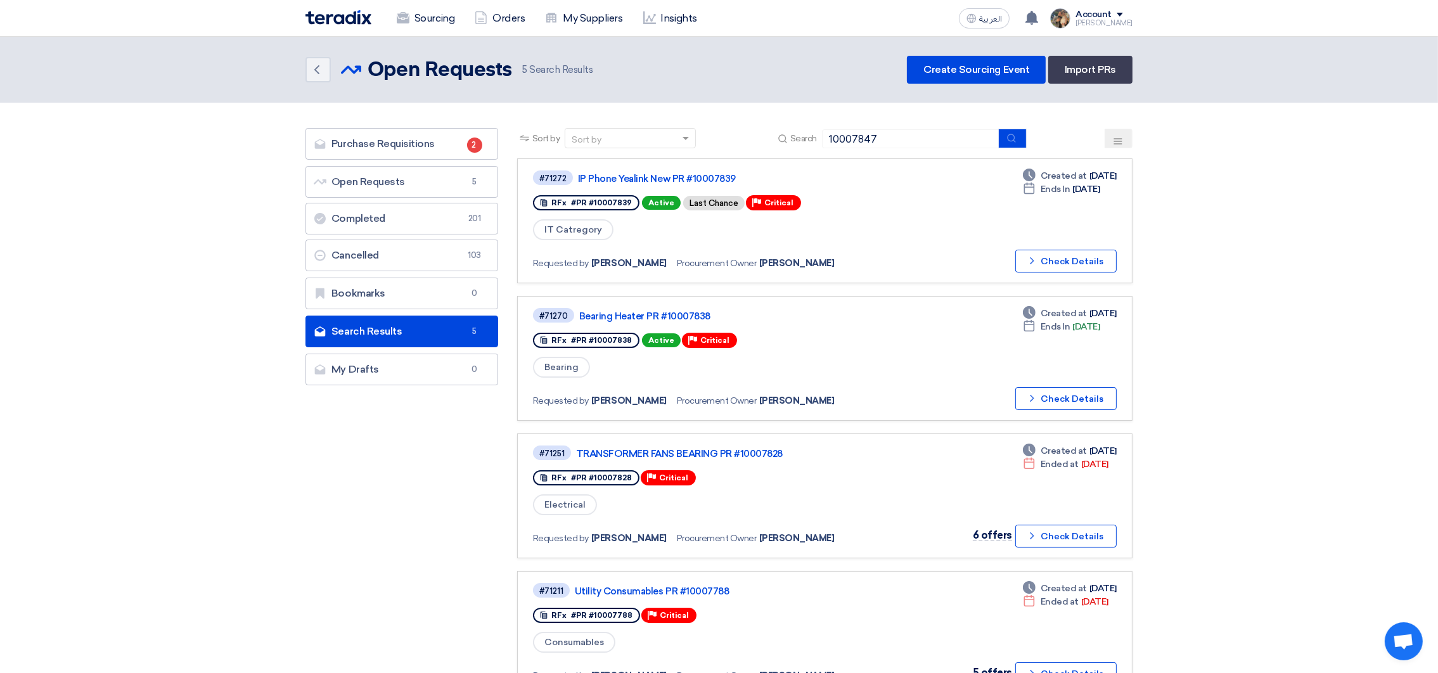  I want to click on img: Teradix logo, so click(338, 17).